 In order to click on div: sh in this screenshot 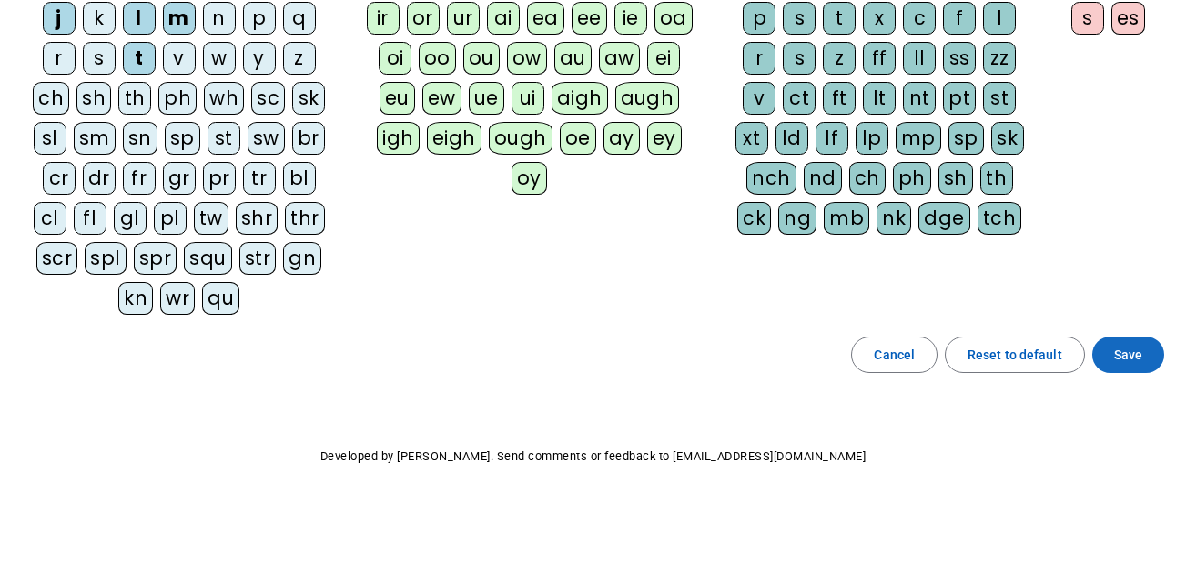, I will do `click(94, 98)`.